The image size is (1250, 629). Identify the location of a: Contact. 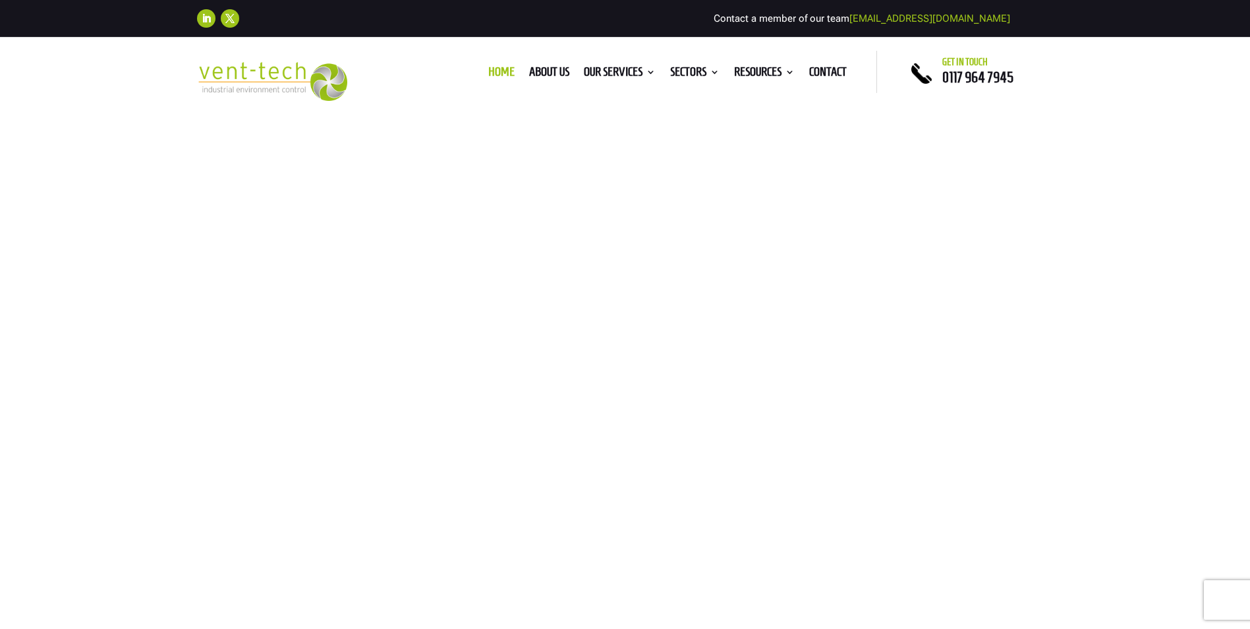
(828, 74).